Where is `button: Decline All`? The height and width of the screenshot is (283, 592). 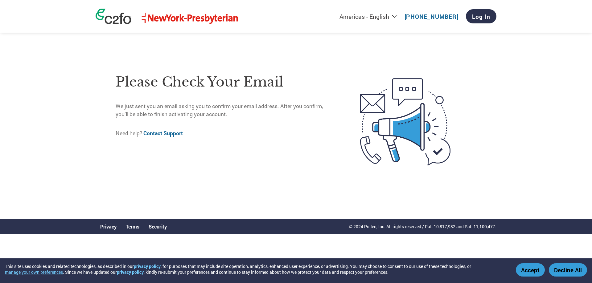 button: Decline All is located at coordinates (568, 270).